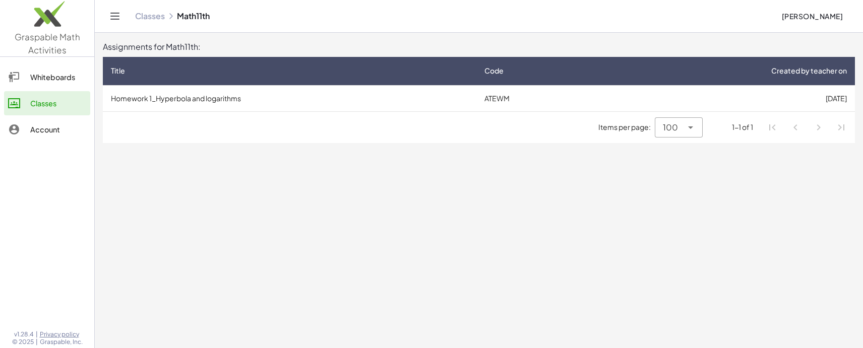 The image size is (863, 348). I want to click on a: Privacy policy, so click(61, 335).